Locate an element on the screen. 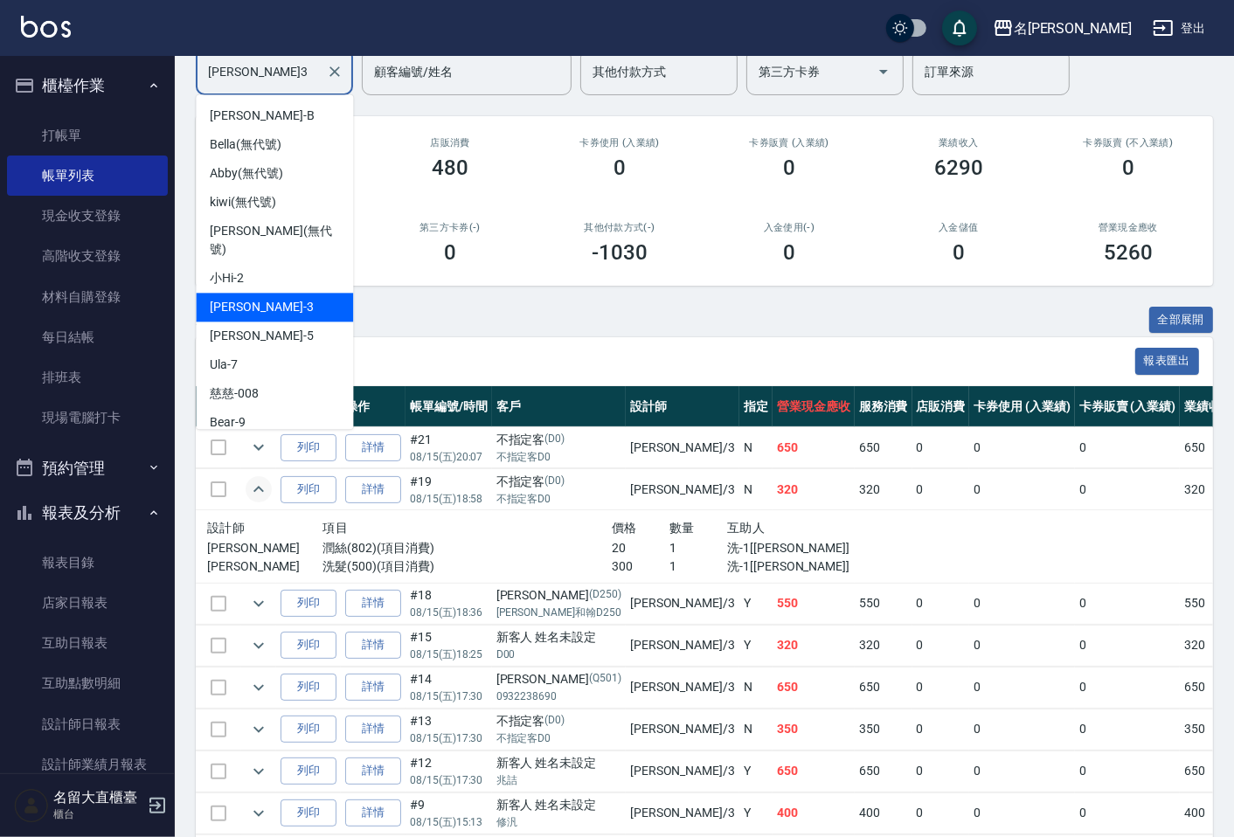 This screenshot has height=837, width=1234. p: 08/15 (五) 18:25 is located at coordinates (448, 655).